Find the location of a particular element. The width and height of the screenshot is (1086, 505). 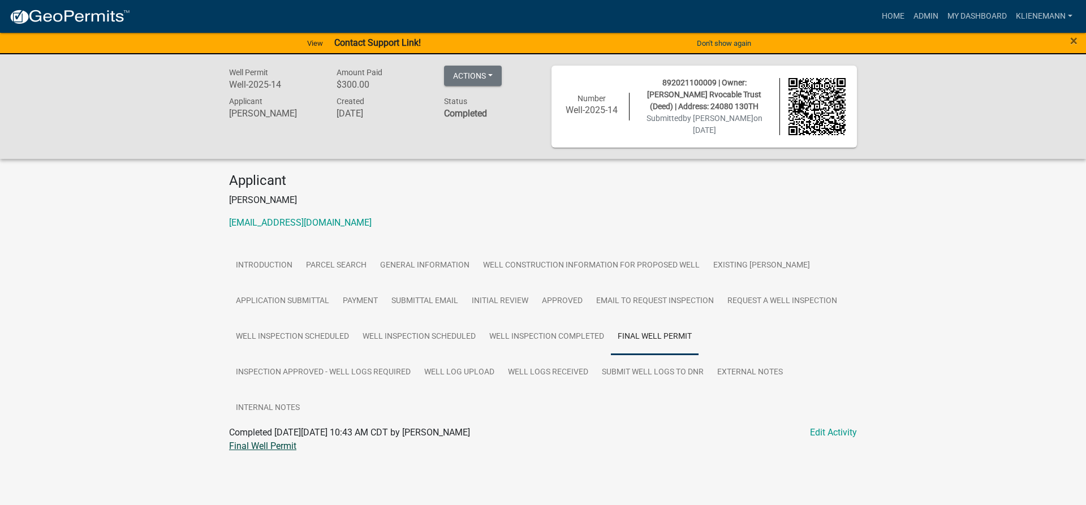

a: Payment is located at coordinates (360, 302).